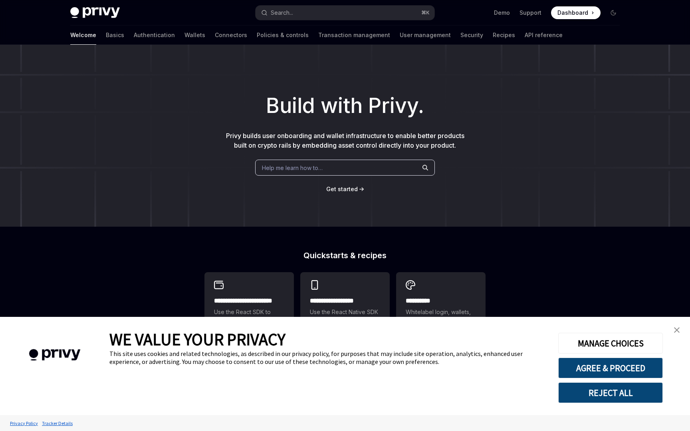  Describe the element at coordinates (345, 13) in the screenshot. I see `button: Search...⌘K` at that location.